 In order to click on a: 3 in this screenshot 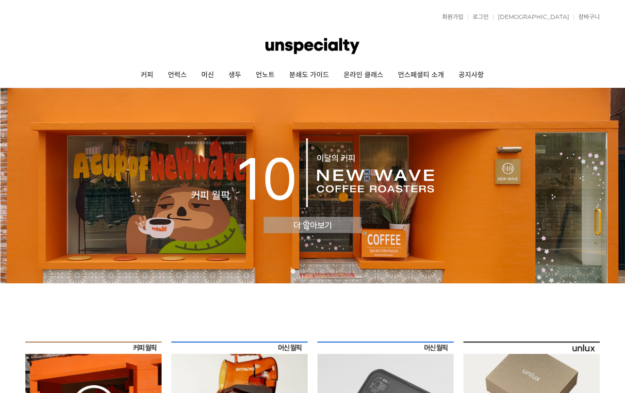, I will do `click(313, 271)`.